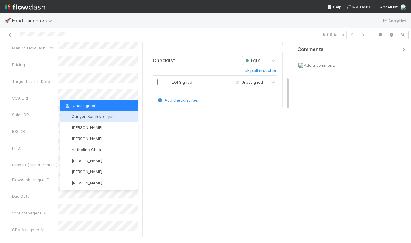 This screenshot has width=411, height=243. I want to click on span: My Tasks, so click(358, 7).